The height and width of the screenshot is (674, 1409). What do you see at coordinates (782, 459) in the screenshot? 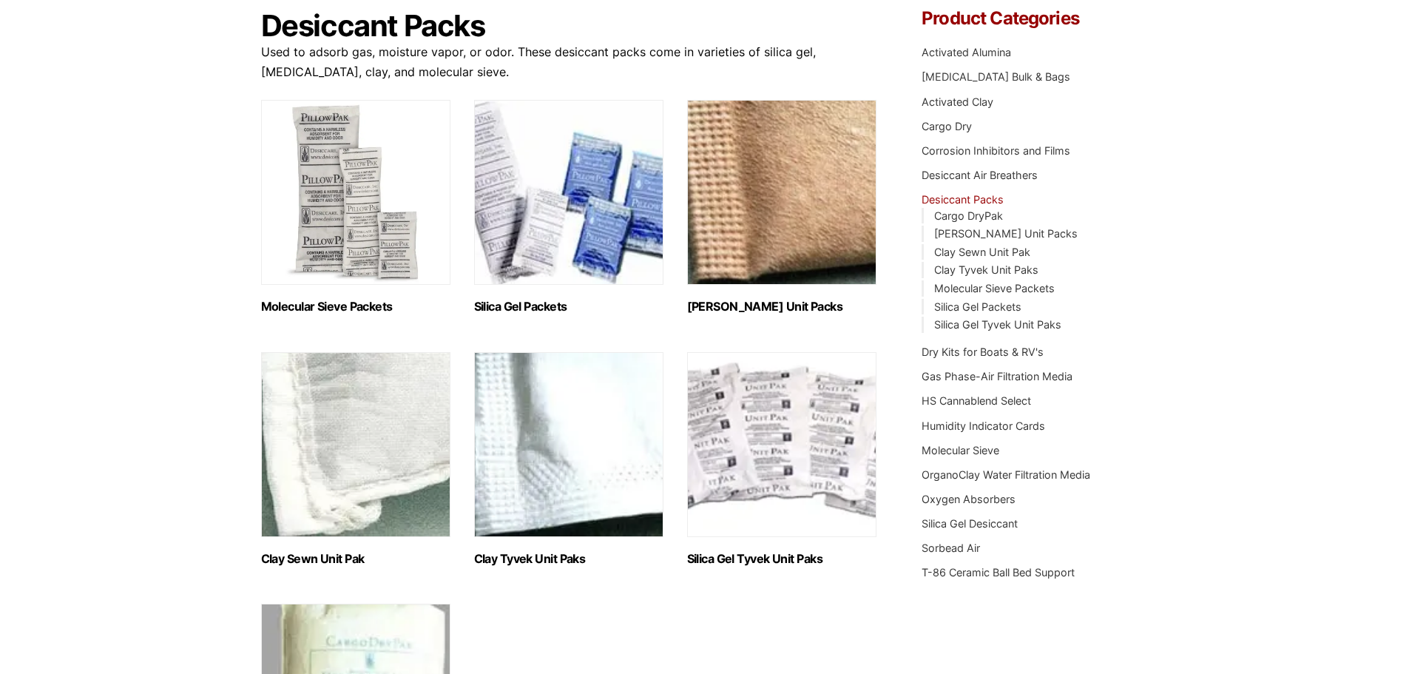
I see `a: Visit product category Silica Gel Tyvek Unit Paks` at bounding box center [782, 459].